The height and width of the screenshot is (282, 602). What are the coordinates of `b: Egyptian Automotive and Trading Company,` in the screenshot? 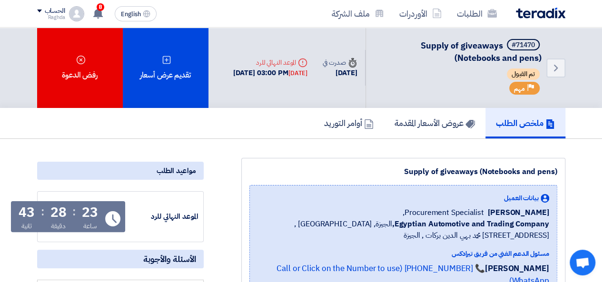 It's located at (470, 224).